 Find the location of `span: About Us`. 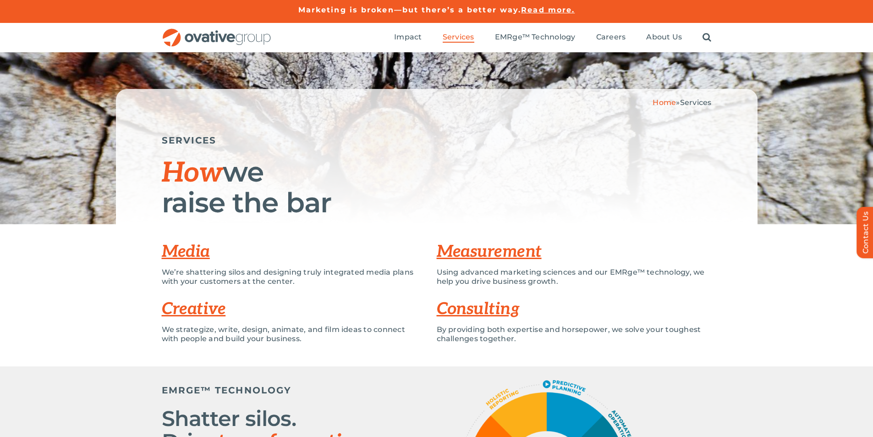

span: About Us is located at coordinates (664, 37).